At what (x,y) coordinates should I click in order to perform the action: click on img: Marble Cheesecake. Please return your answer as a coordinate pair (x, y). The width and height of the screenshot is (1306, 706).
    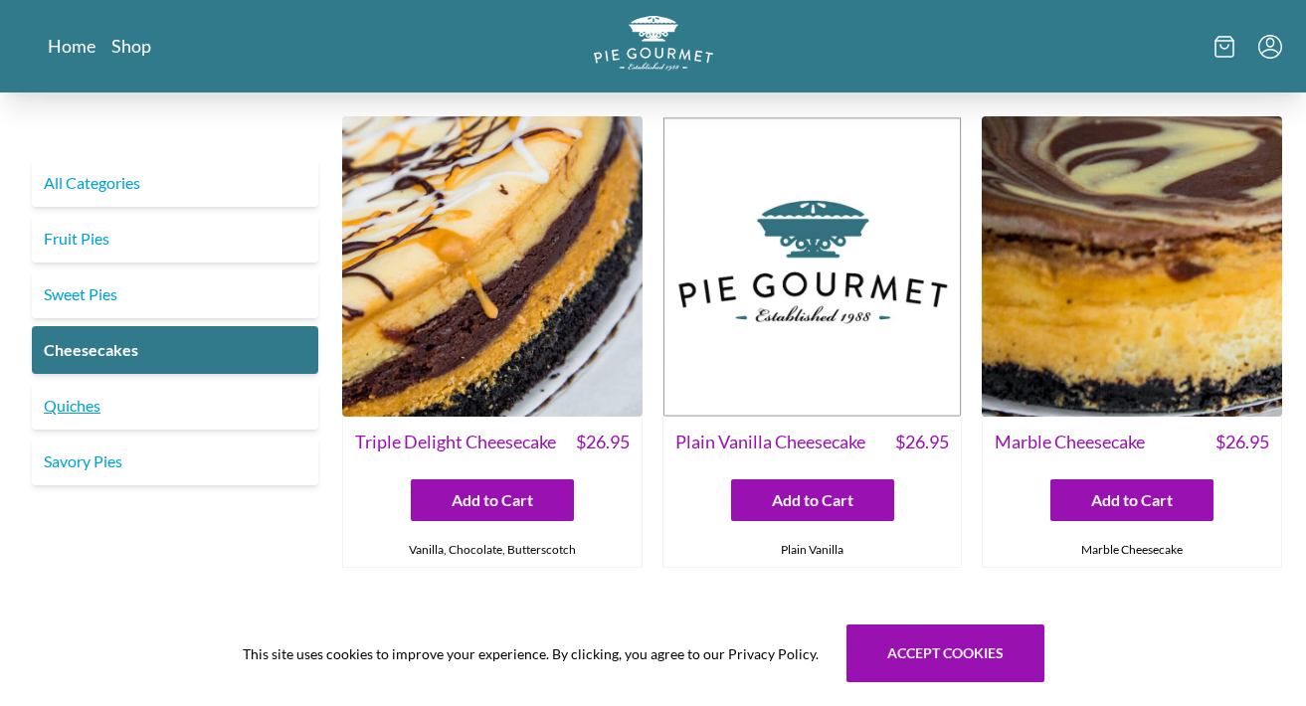
    Looking at the image, I should click on (1132, 267).